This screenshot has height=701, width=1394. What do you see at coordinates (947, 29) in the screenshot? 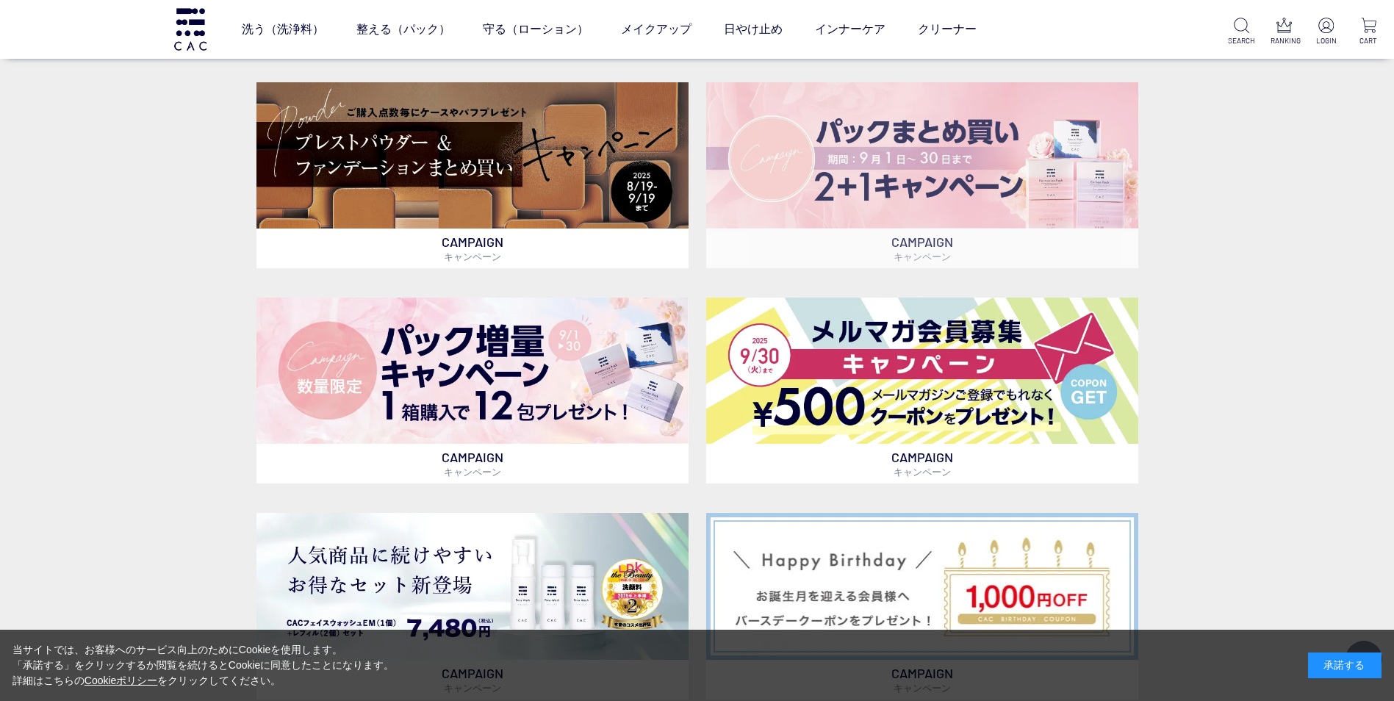
I see `a: クリーナー` at bounding box center [947, 29].